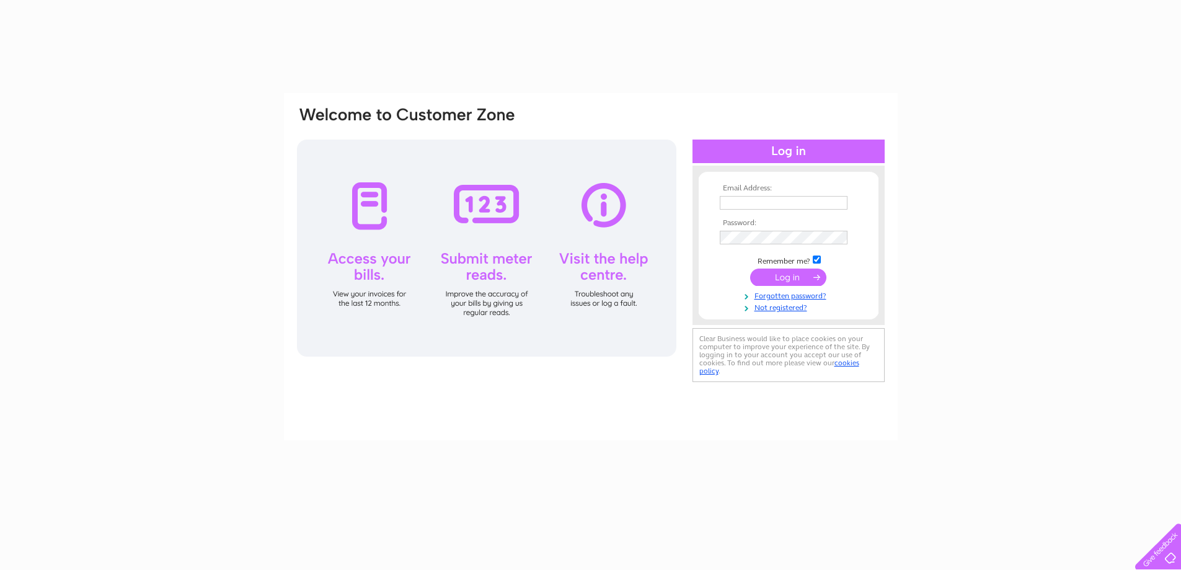 The image size is (1181, 570). What do you see at coordinates (790, 294) in the screenshot?
I see `a: Forgotten password?` at bounding box center [790, 294].